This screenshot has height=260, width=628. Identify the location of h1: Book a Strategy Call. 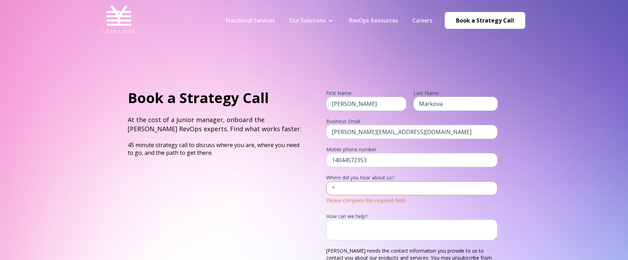
(215, 98).